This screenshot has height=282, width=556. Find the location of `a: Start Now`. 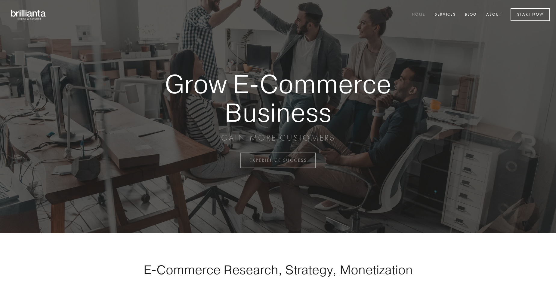

a: Start Now is located at coordinates (530, 14).